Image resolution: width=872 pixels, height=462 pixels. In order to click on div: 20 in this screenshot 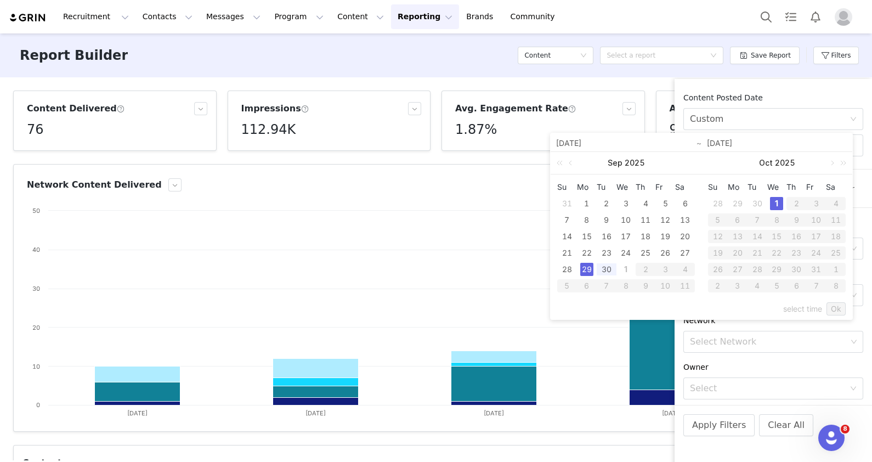, I will do `click(738, 253)`.